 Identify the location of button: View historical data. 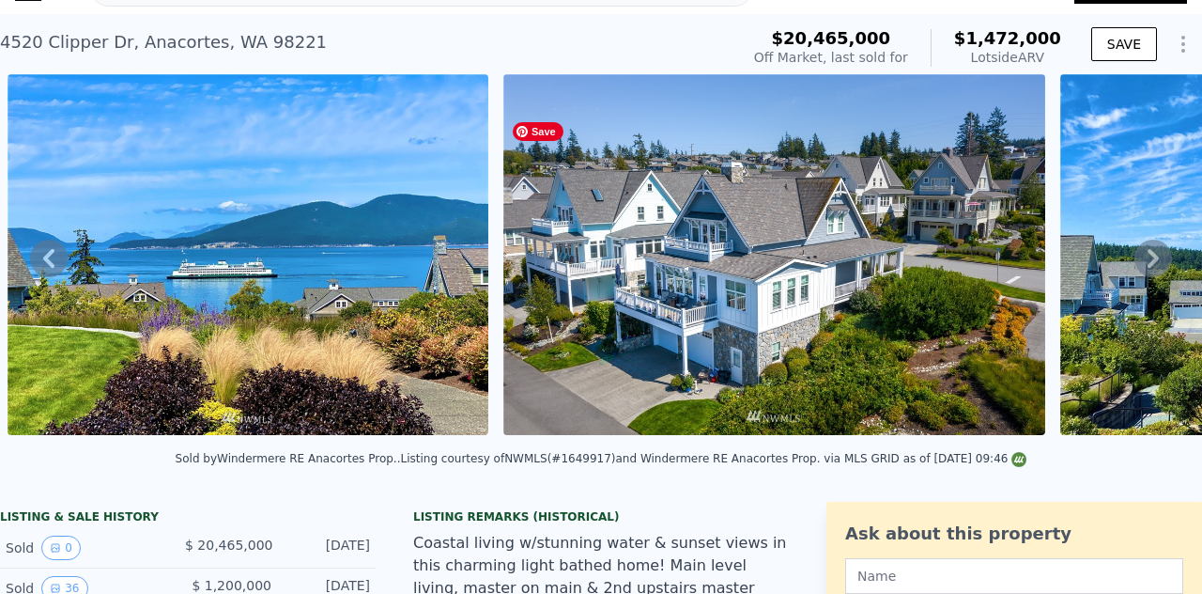
(61, 547).